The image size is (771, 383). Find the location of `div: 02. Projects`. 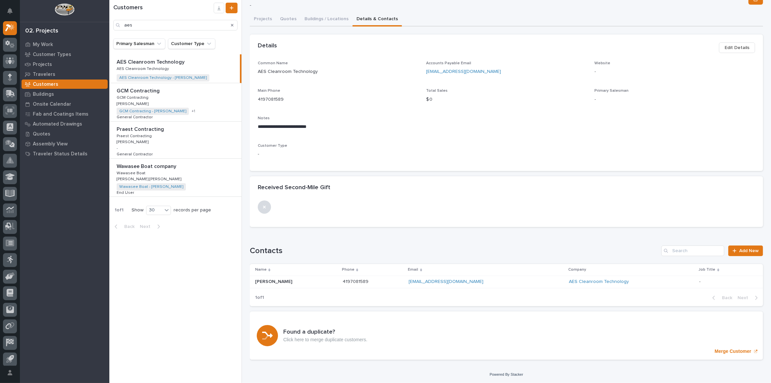

div: 02. Projects is located at coordinates (42, 31).